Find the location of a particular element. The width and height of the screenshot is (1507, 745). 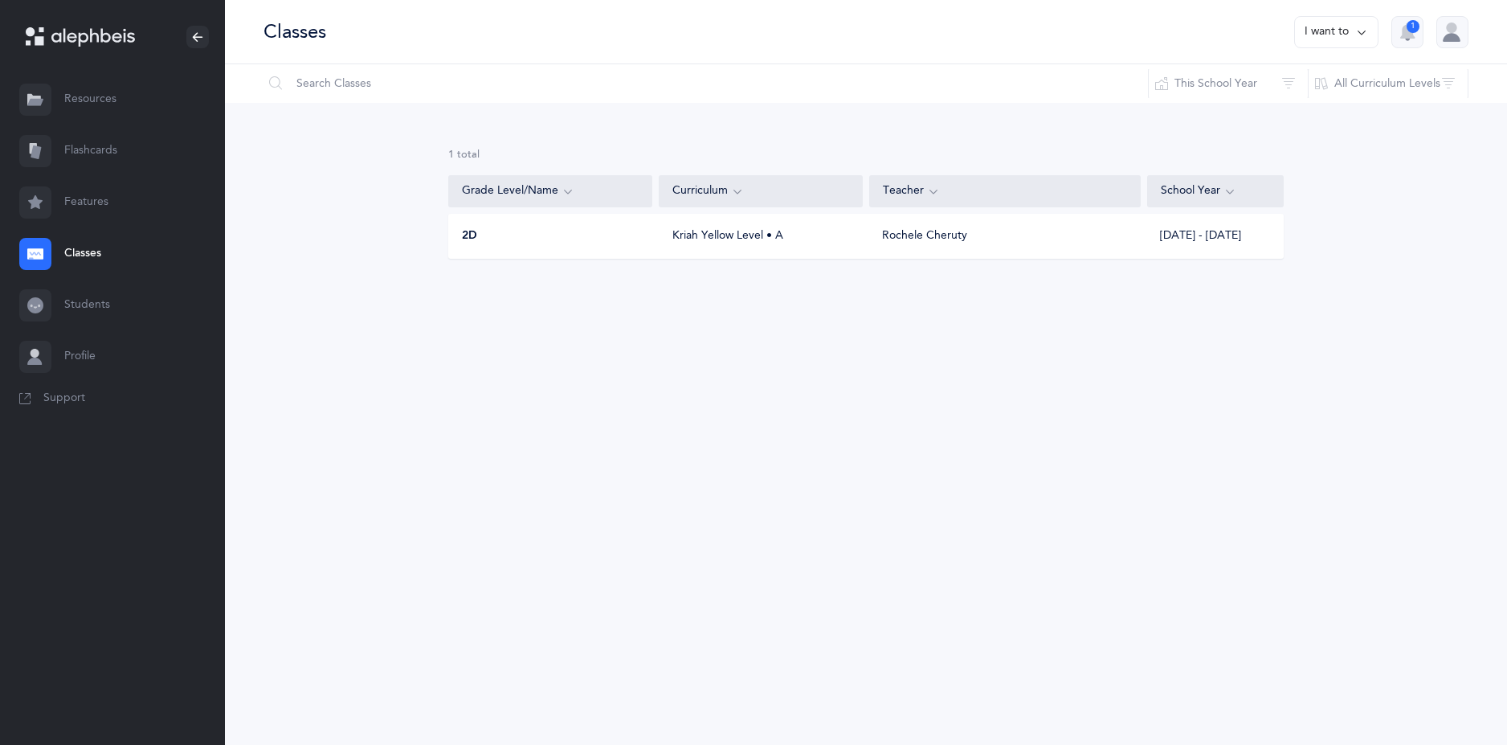

div: Classes is located at coordinates (295, 31).